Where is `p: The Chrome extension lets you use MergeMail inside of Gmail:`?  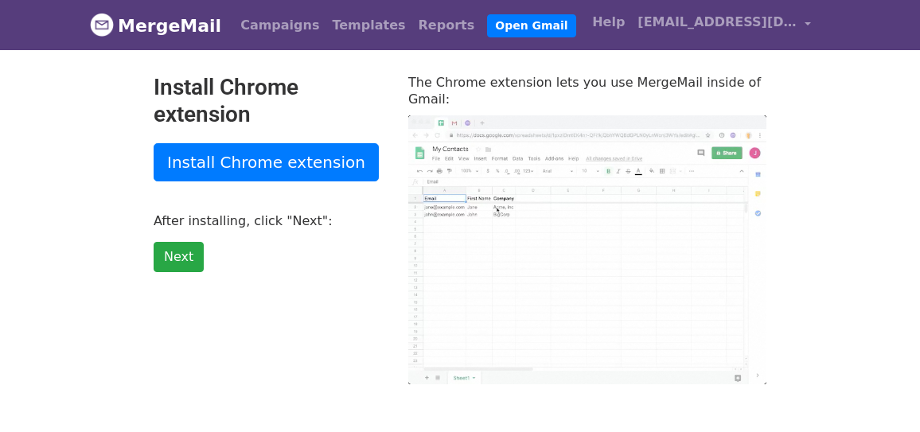 p: The Chrome extension lets you use MergeMail inside of Gmail: is located at coordinates (588, 91).